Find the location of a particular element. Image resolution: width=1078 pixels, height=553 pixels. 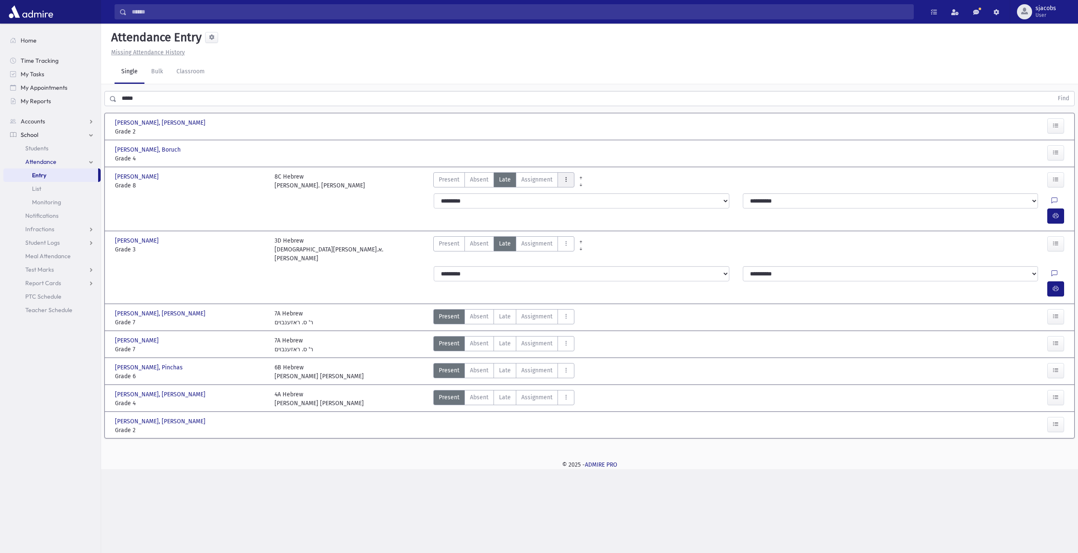

a: My Reports is located at coordinates (52, 101).